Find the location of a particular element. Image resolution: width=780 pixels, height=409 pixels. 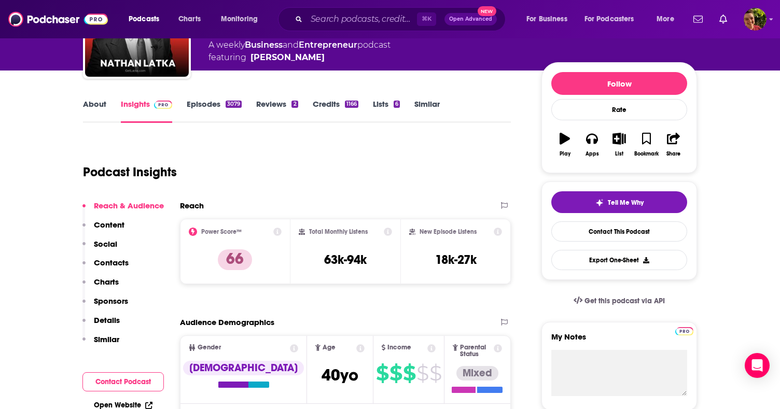

p: Charts is located at coordinates (106, 282).